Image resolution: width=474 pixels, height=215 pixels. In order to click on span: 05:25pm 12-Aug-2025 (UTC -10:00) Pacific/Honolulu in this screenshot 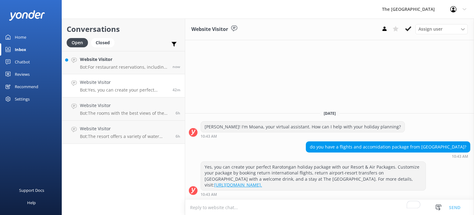, I will do `click(176, 66)`.